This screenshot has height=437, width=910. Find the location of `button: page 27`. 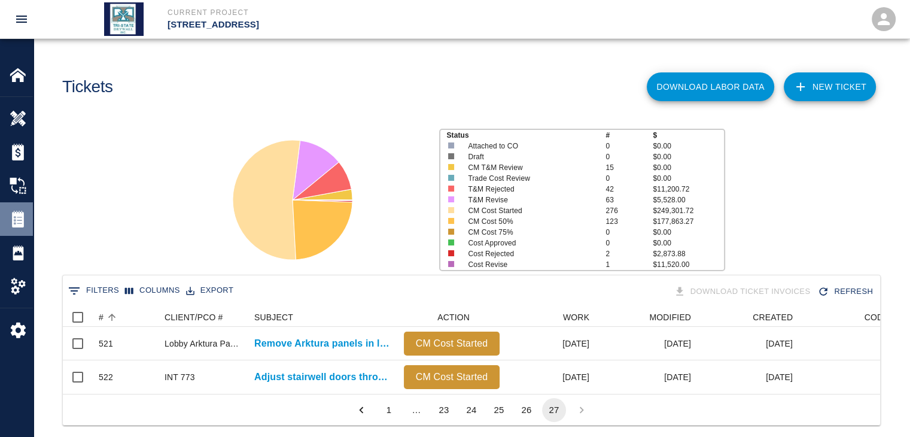

button: page 27 is located at coordinates (554, 410).